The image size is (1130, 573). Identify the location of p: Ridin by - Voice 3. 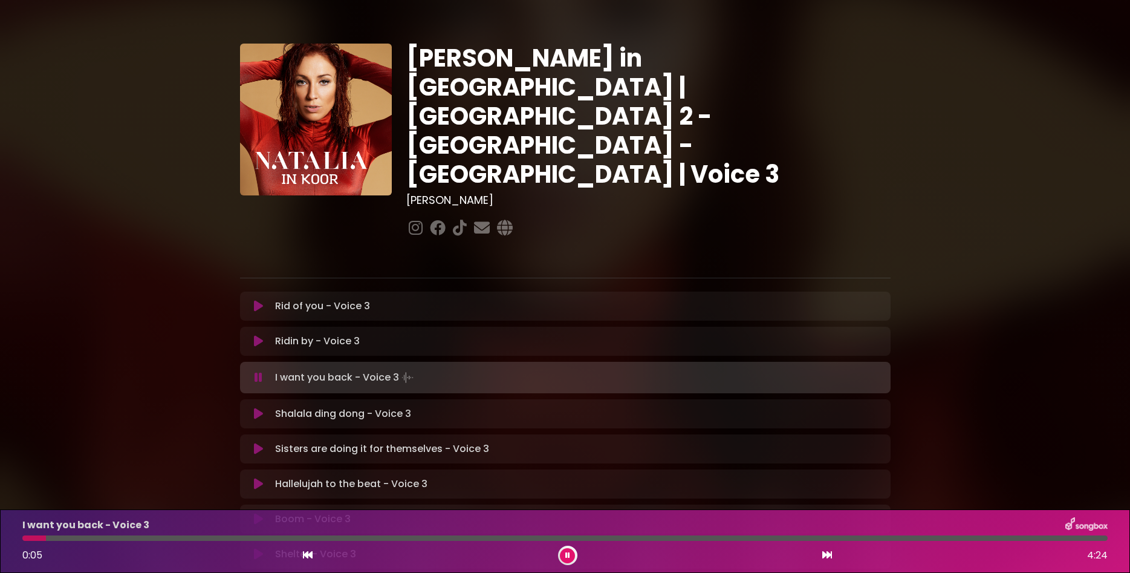
(317, 341).